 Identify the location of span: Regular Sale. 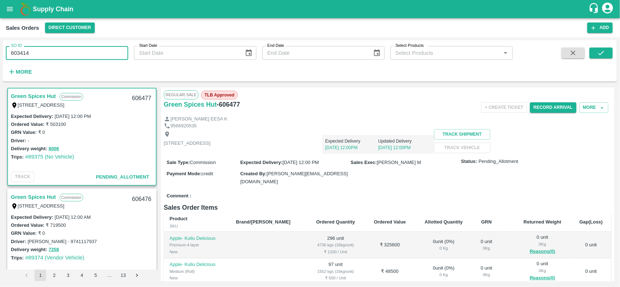
(181, 95).